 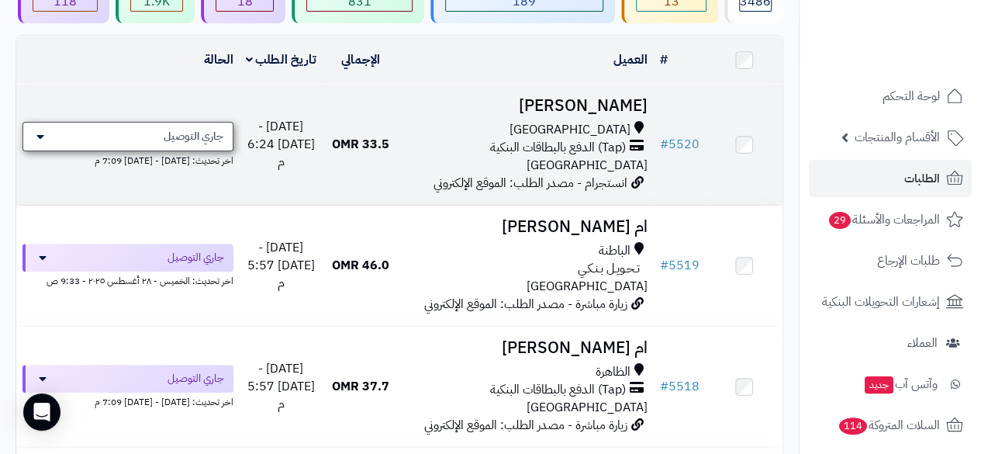 I want to click on a: المراجعات والأسئلة29, so click(x=890, y=219).